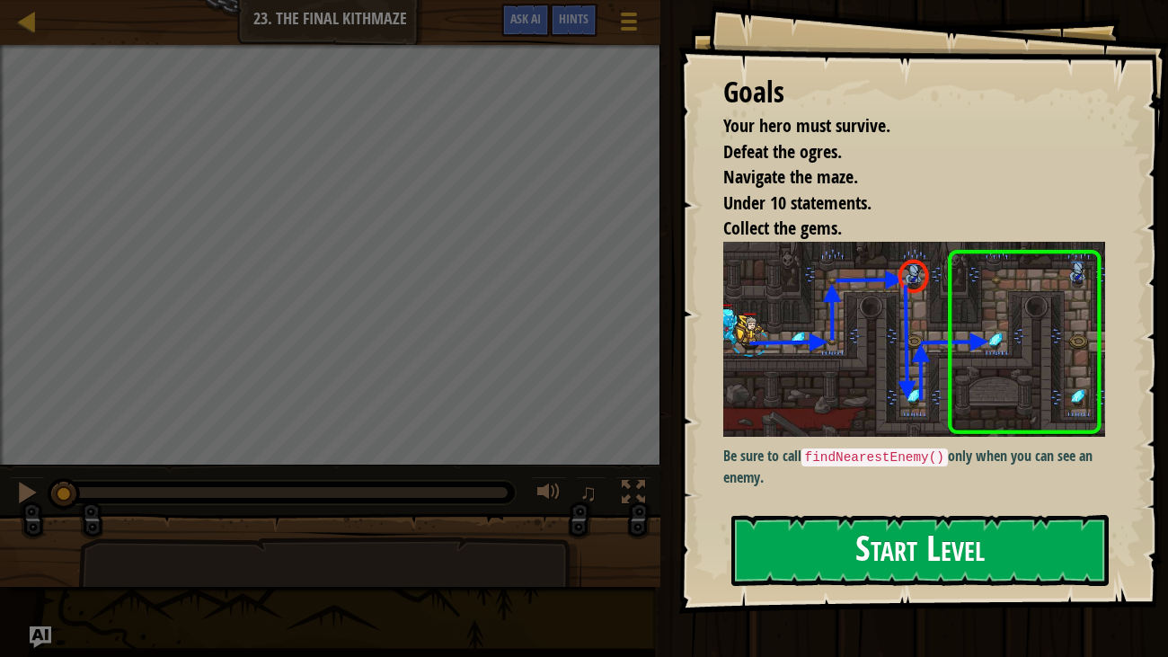 The height and width of the screenshot is (657, 1168). Describe the element at coordinates (915, 93) in the screenshot. I see `div: Goals` at that location.